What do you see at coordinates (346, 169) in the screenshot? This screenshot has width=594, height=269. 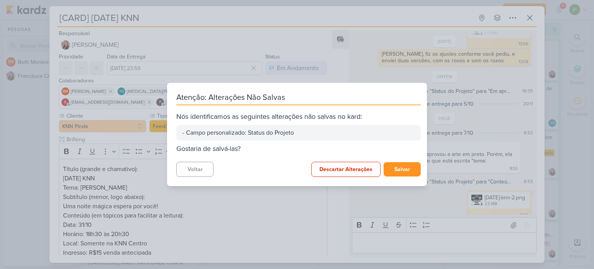 I see `button: Descartar Alterações` at bounding box center [346, 169].